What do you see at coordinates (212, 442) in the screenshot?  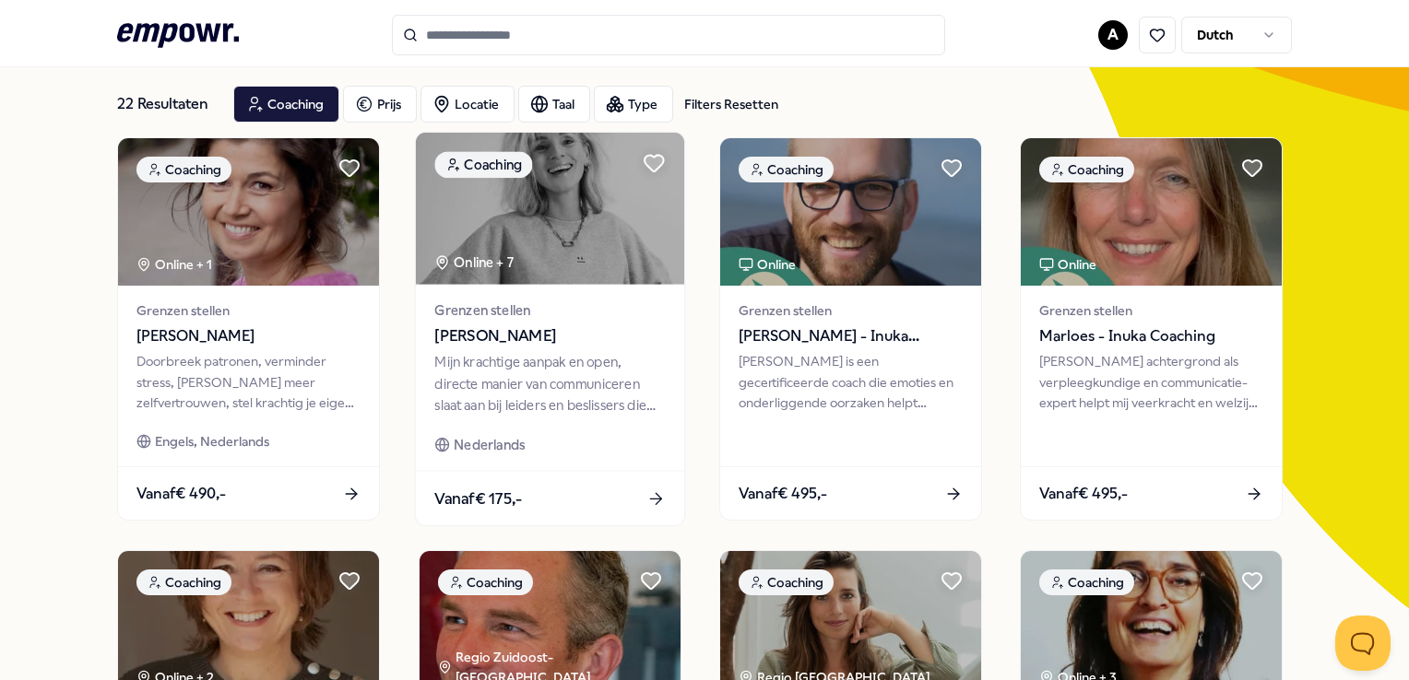 I see `span: Engels, Nederlands` at bounding box center [212, 442].